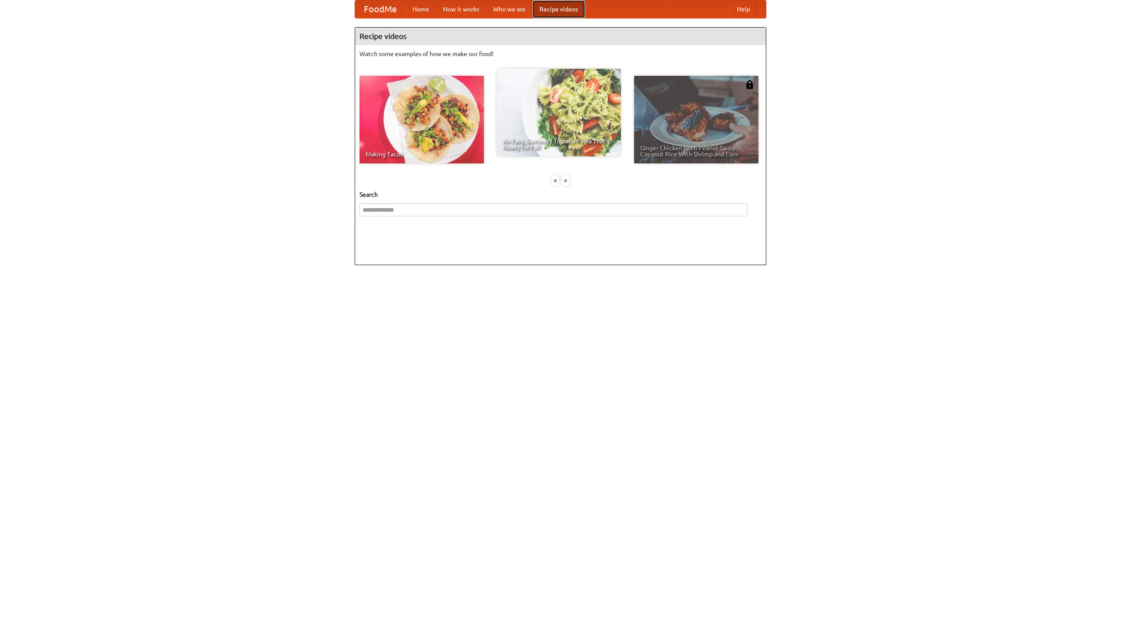 This screenshot has width=1121, height=620. What do you see at coordinates (559, 113) in the screenshot?
I see `a: An Easy, Summery Tomato Pasta That's Ready for Fall` at bounding box center [559, 113].